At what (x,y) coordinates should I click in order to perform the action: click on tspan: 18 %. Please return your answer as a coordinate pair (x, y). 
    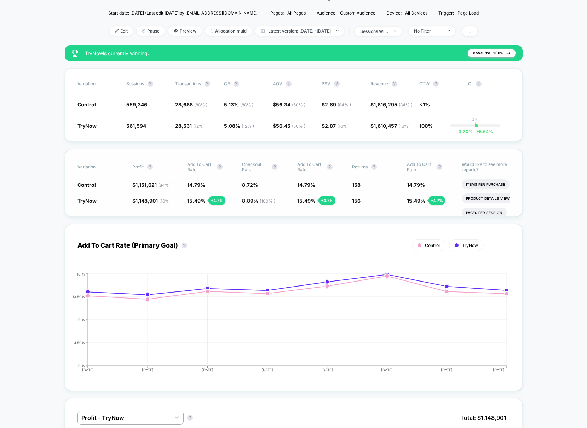
    Looking at the image, I should click on (81, 274).